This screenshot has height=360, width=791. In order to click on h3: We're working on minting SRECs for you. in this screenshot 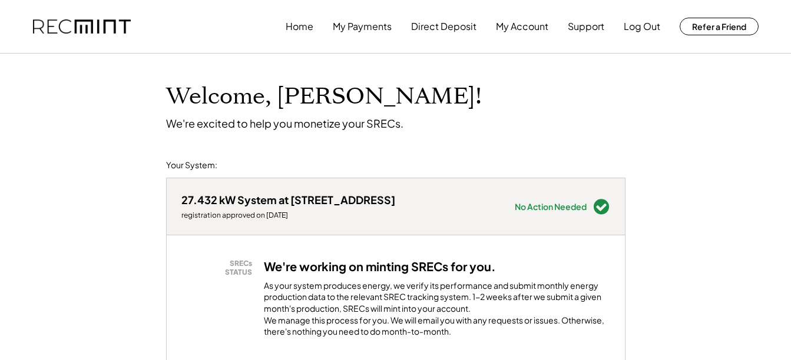, I will do `click(380, 267)`.